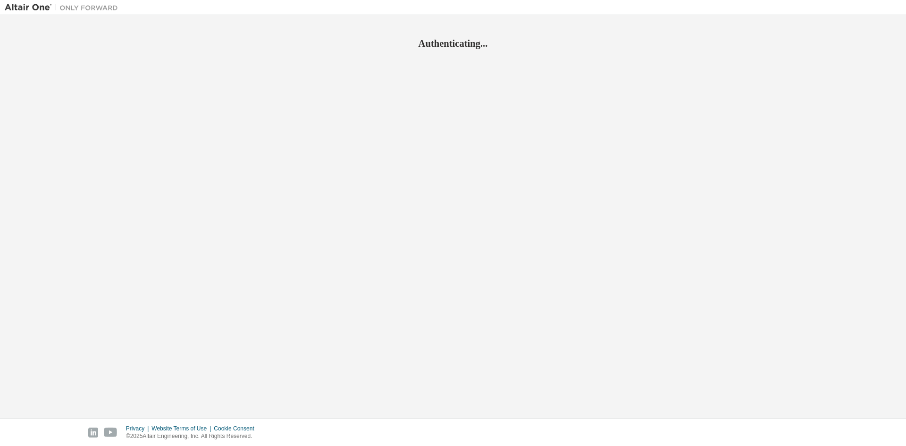  I want to click on div: Privacy, so click(139, 428).